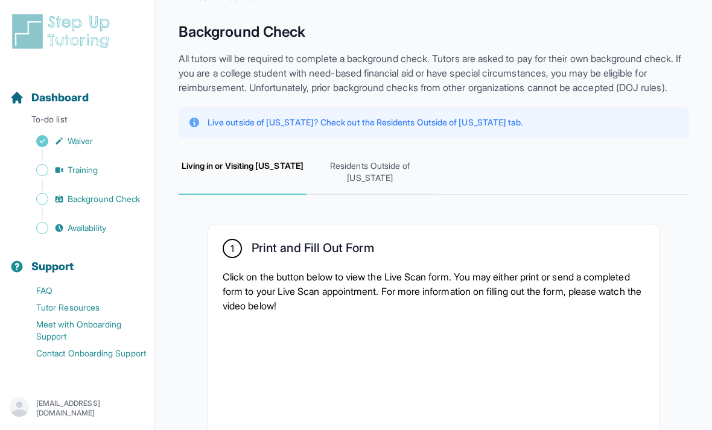 This screenshot has width=712, height=430. I want to click on img: logo, so click(63, 31).